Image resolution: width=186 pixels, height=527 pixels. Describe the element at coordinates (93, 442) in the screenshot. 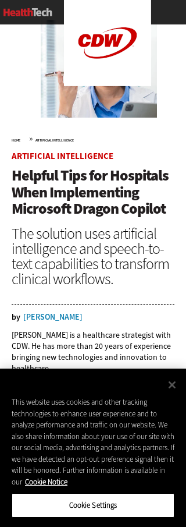

I see `div: This website uses cookies and other tracking technologies to enhance user experience and to analy...` at that location.